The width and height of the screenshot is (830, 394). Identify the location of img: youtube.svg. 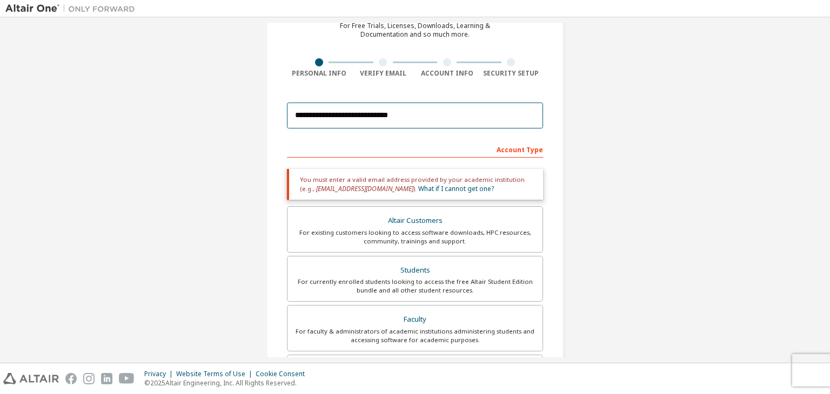
(126, 379).